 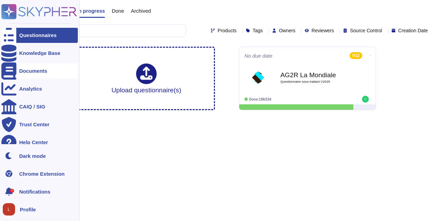 I want to click on span: Owners, so click(x=287, y=30).